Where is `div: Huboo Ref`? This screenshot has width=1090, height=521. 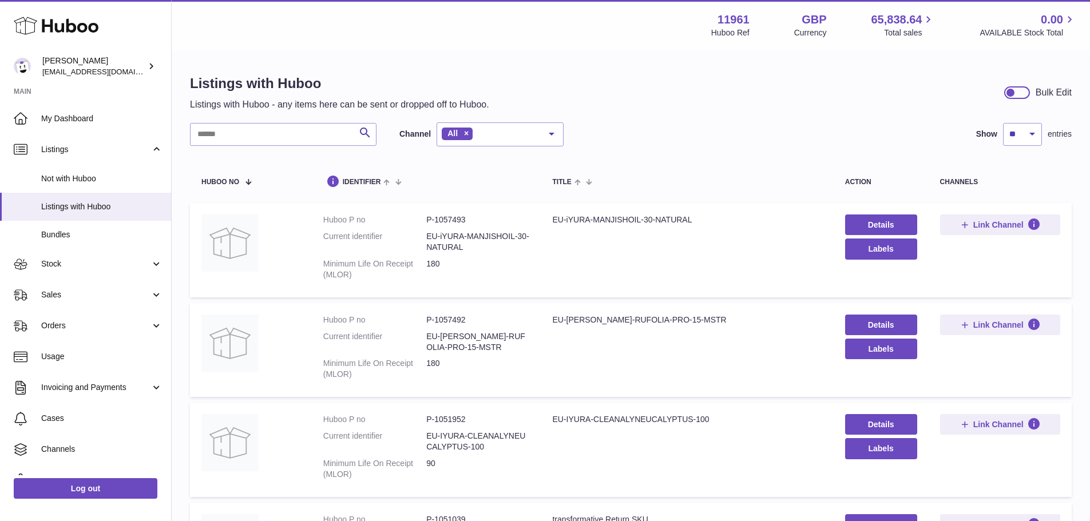 div: Huboo Ref is located at coordinates (730, 33).